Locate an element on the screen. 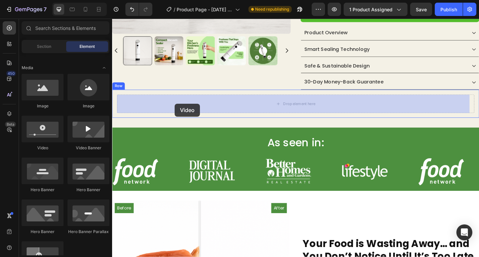 Image resolution: width=479 pixels, height=257 pixels. span: 1 product assigned is located at coordinates (371, 9).